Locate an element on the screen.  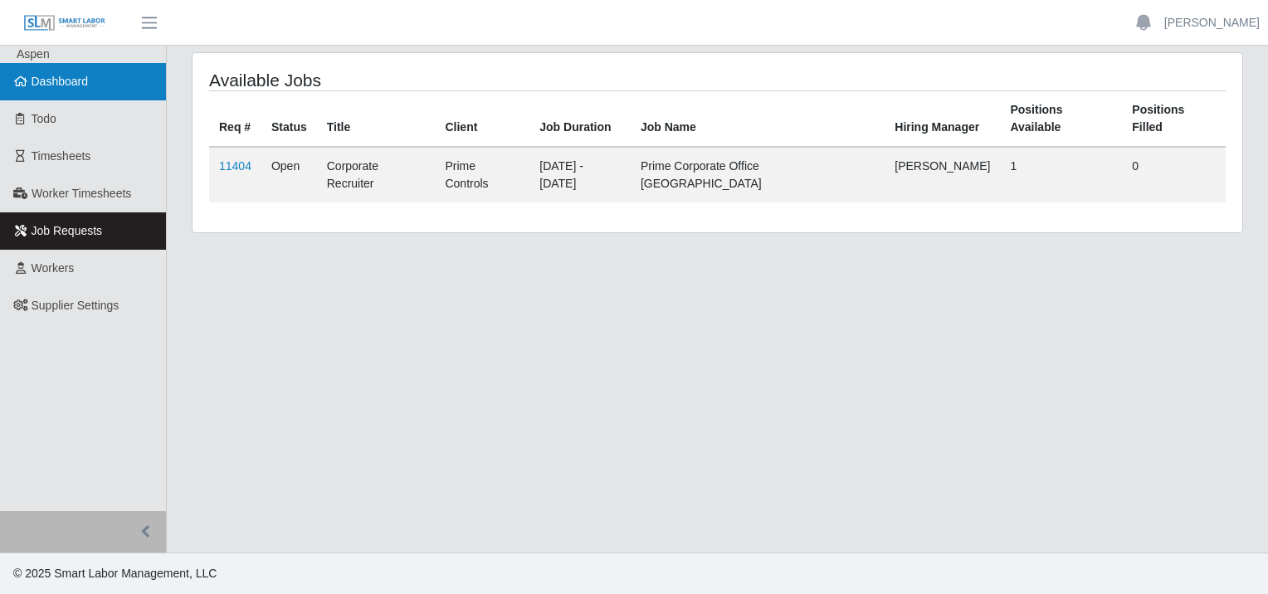
th: Client is located at coordinates (482, 120).